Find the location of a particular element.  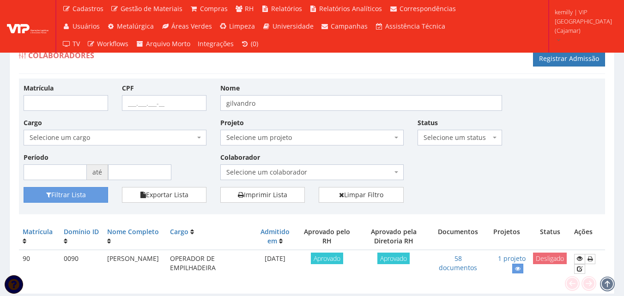

span: Arquivo Morto is located at coordinates (168, 43).